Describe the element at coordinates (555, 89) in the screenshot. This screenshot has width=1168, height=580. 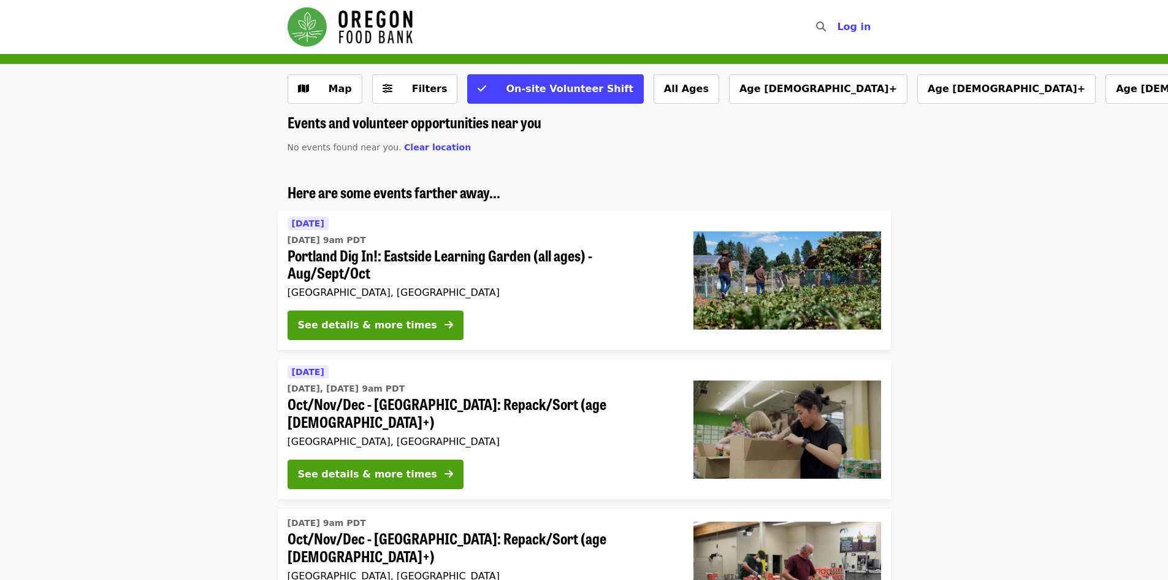
I see `button: On-site Volunteer Shift` at that location.